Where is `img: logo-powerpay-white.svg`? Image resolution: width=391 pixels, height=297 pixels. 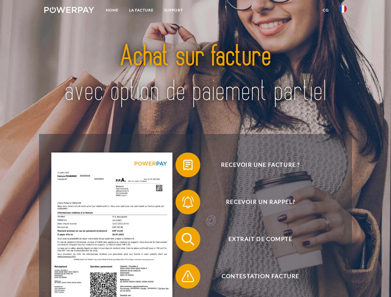 img: logo-powerpay-white.svg is located at coordinates (69, 10).